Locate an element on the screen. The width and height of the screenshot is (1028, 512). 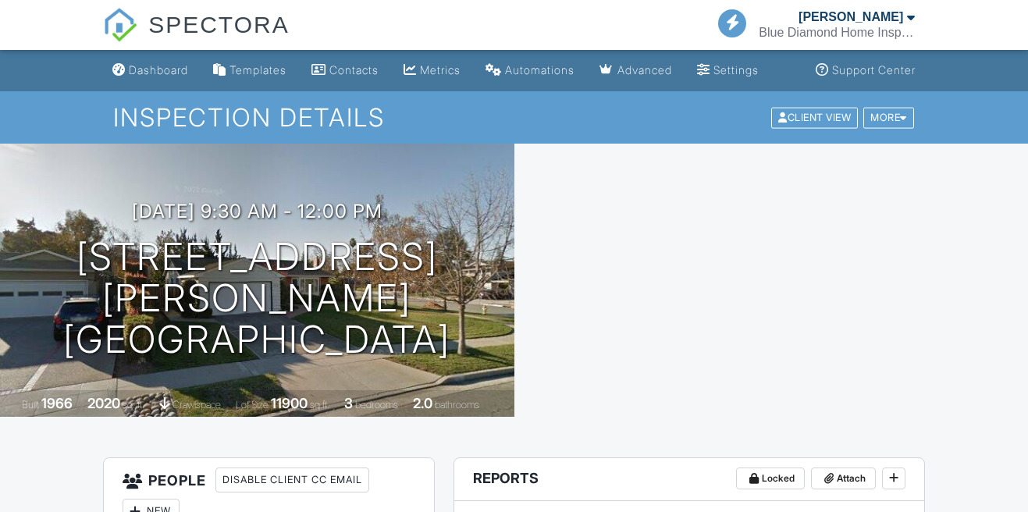
a: Settings is located at coordinates (728, 70).